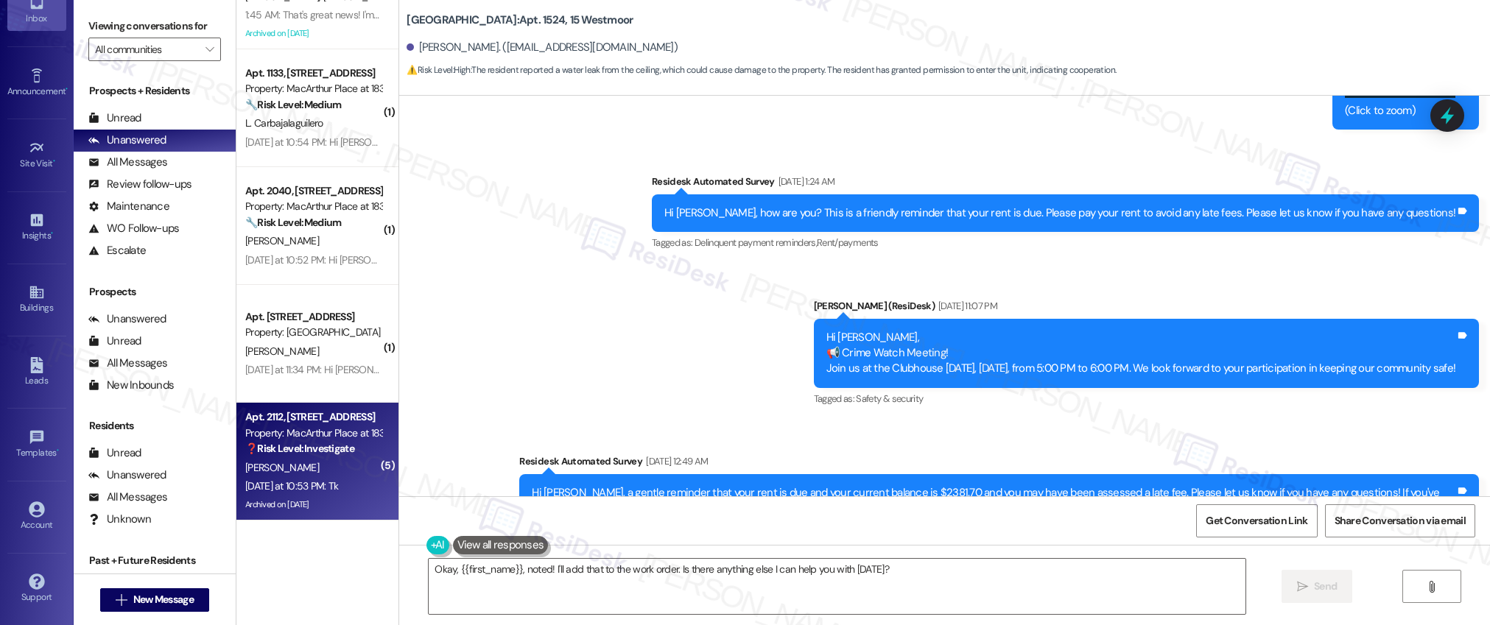 This screenshot has width=1490, height=625. Describe the element at coordinates (37, 445) in the screenshot. I see `a: Templates •` at that location.